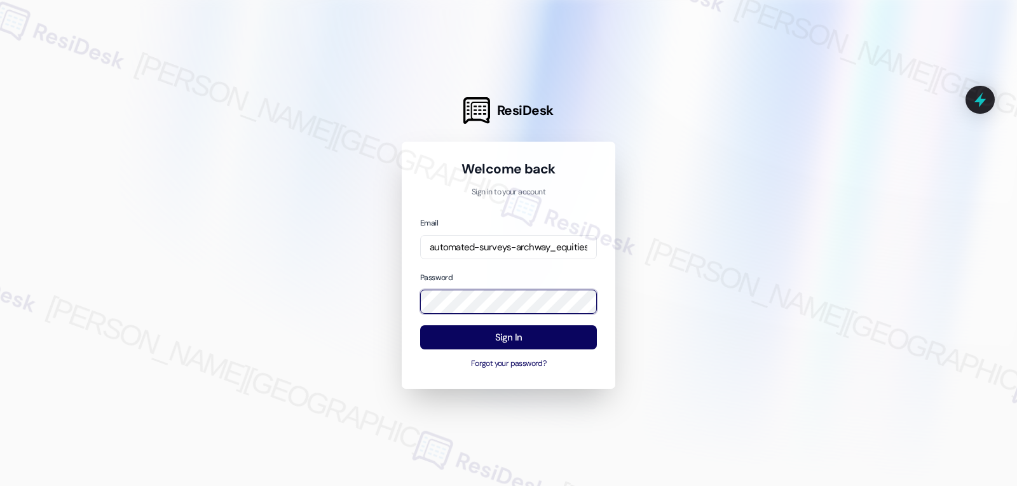  Describe the element at coordinates (508, 193) in the screenshot. I see `p: Sign in to your account` at that location.